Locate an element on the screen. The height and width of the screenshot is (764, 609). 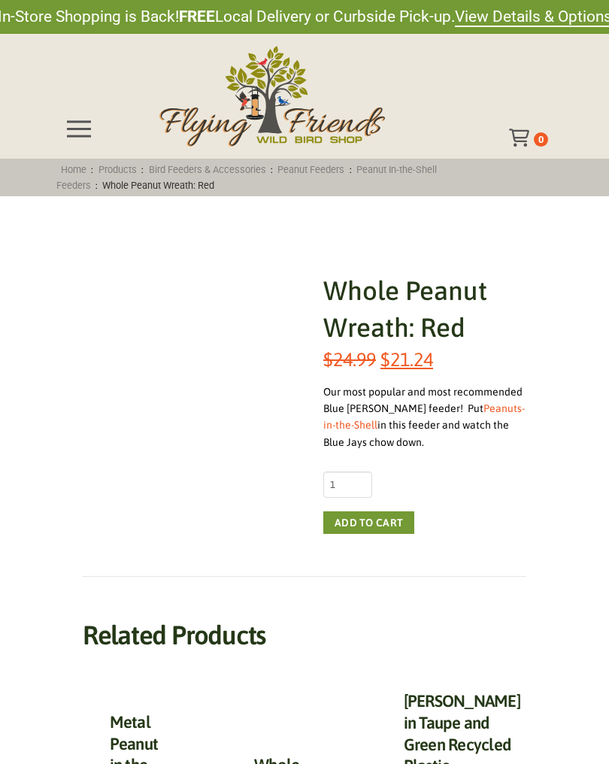
h2: Related products is located at coordinates (304, 634).